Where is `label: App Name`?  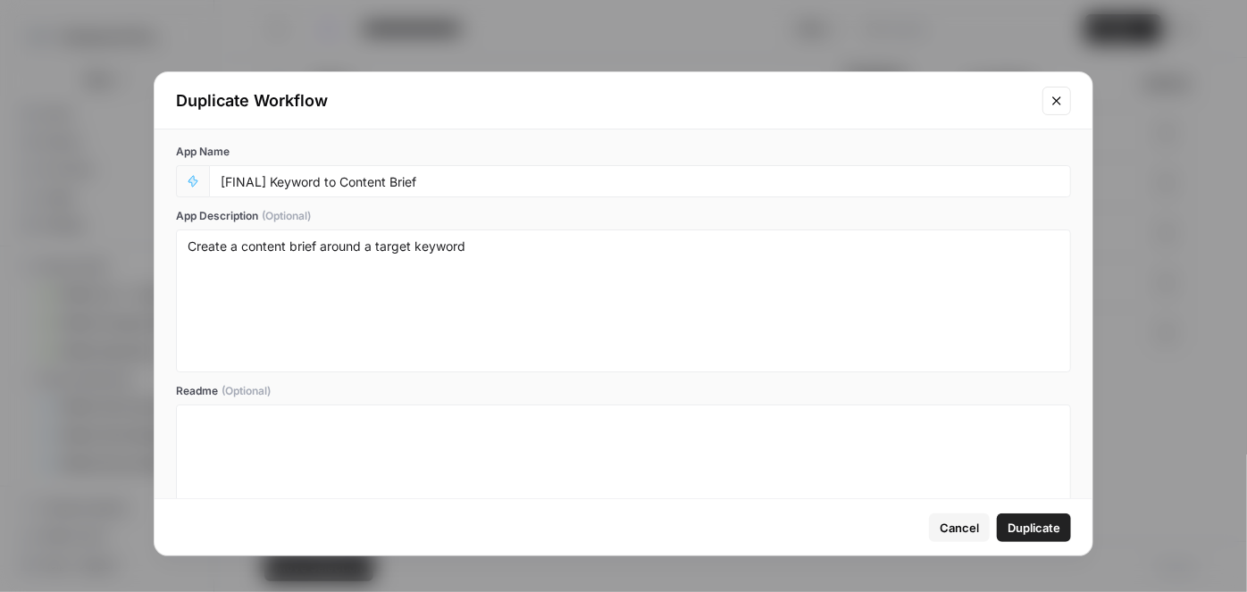 label: App Name is located at coordinates (624, 152).